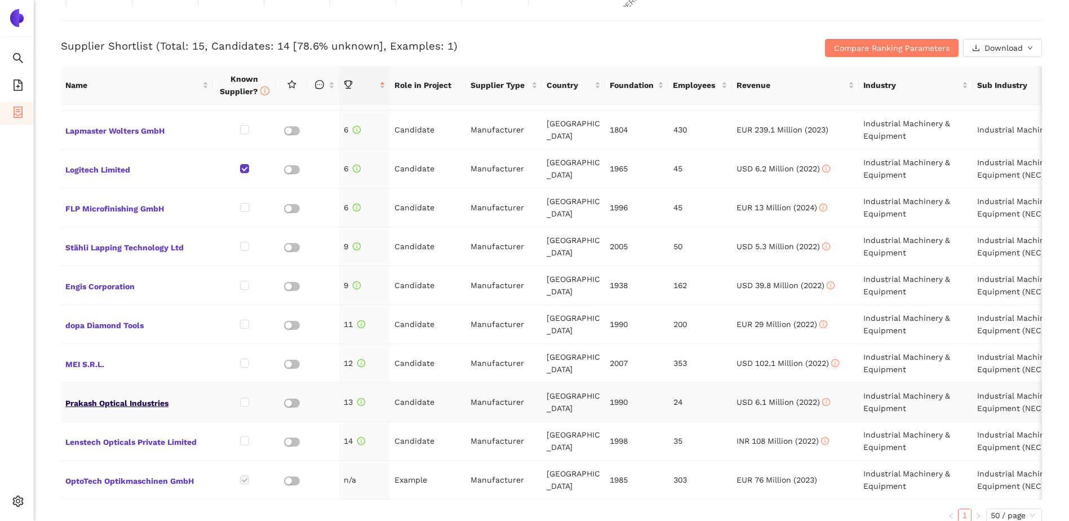 The height and width of the screenshot is (521, 1069). What do you see at coordinates (915, 85) in the screenshot?
I see `th: this column's title is Industry,this column is sortable` at bounding box center [915, 85].